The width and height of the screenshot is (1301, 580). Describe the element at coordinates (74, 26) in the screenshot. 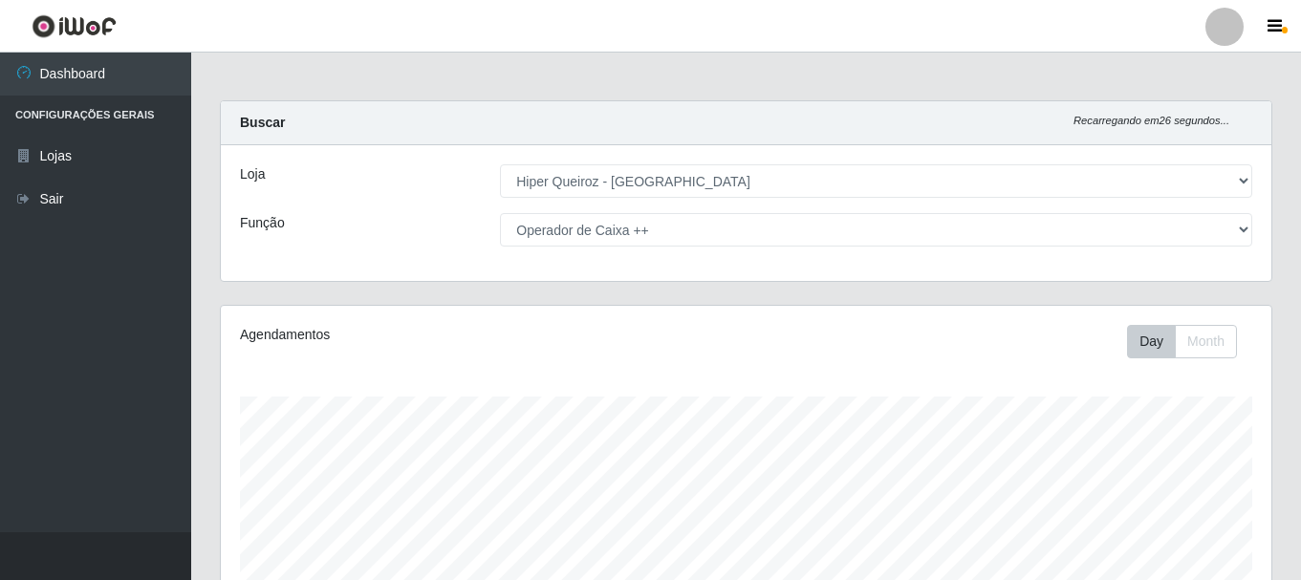

I see `img: CoreUI Logo` at that location.